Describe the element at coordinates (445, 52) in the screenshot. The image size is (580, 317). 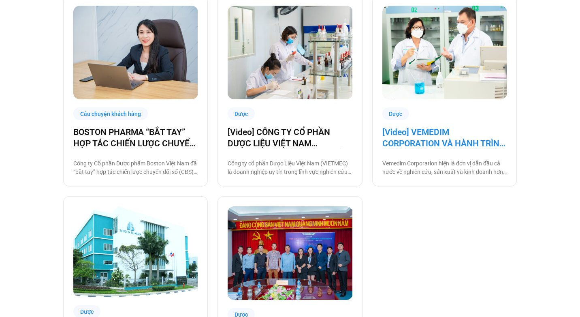
I see `img: vemedim-chuyen-doi-so-base.vn` at that location.